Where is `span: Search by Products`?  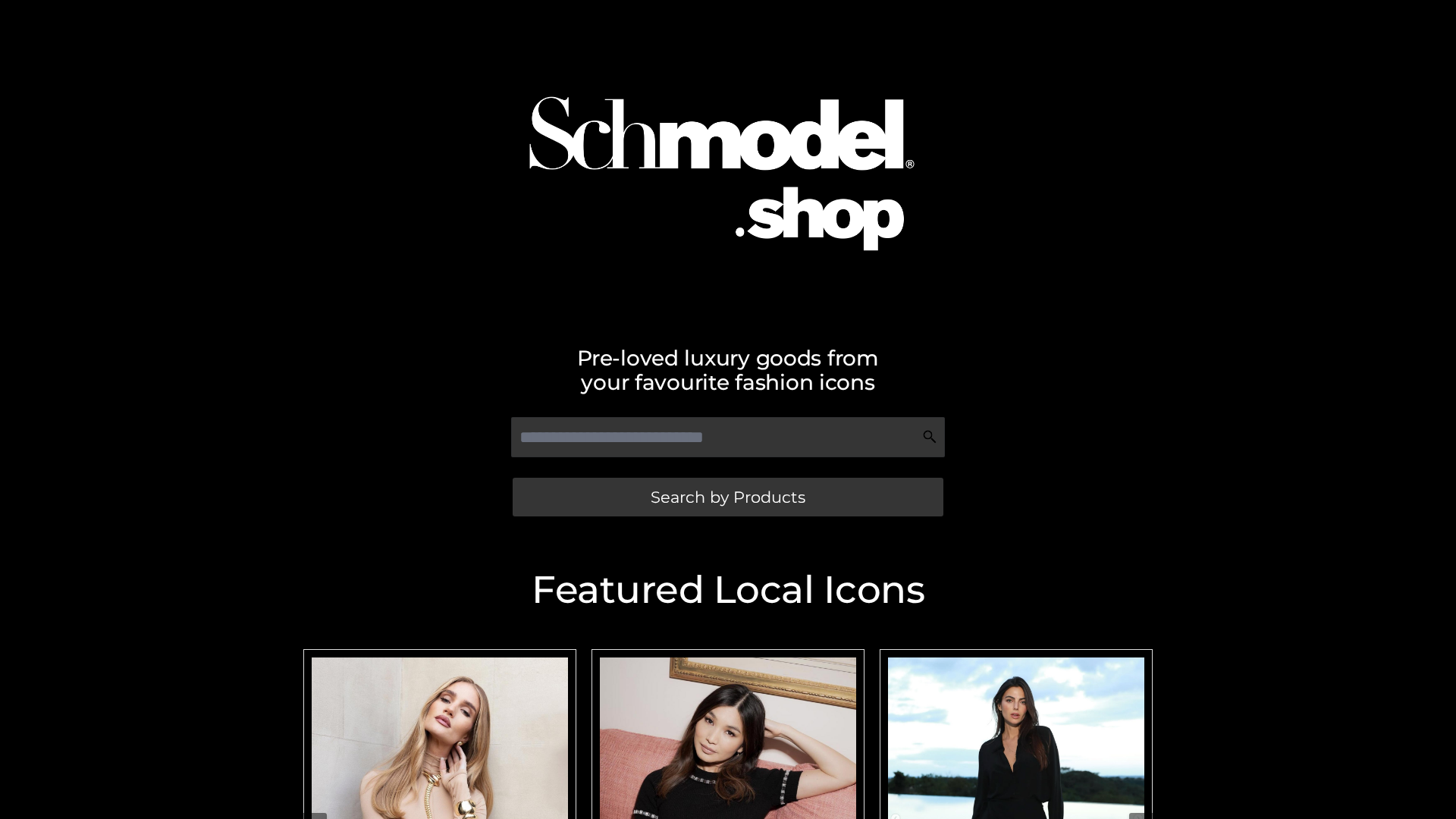 span: Search by Products is located at coordinates (728, 497).